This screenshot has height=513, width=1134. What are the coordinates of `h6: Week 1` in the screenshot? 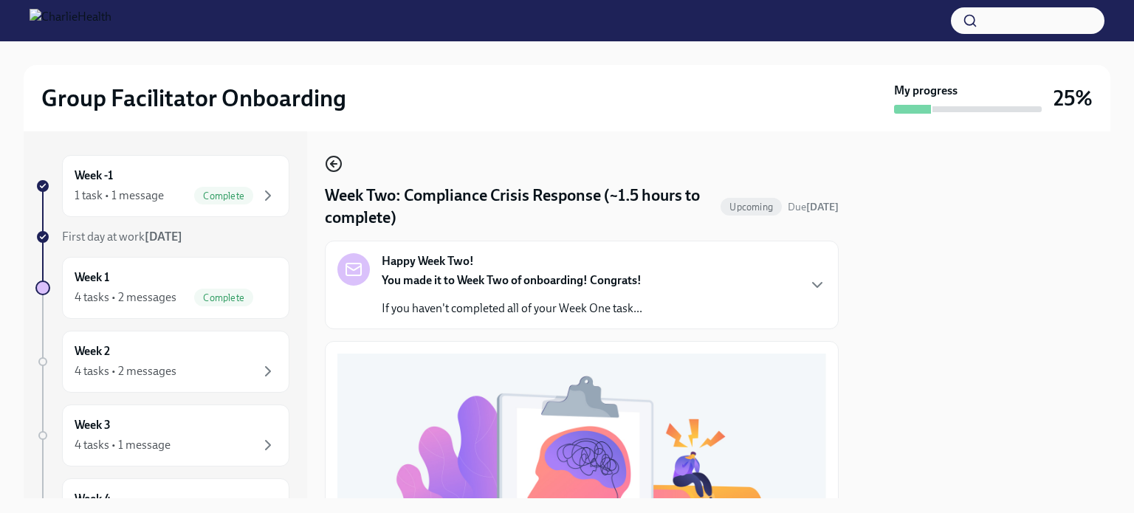 It's located at (92, 278).